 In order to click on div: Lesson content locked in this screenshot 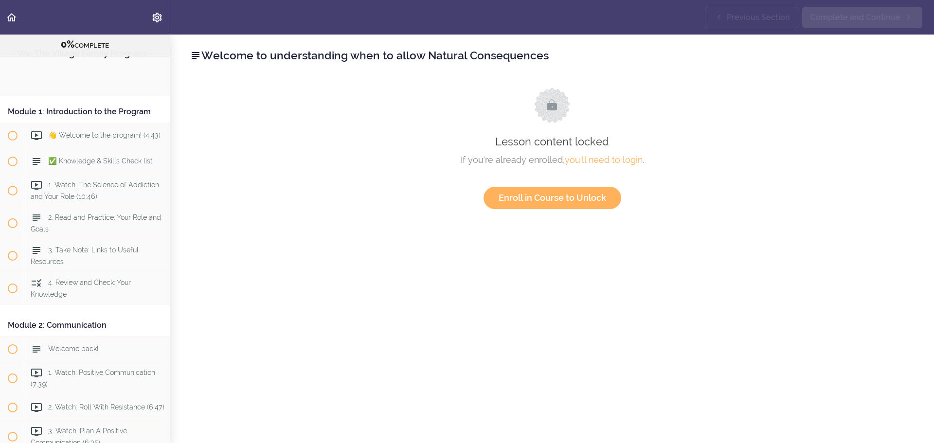, I will do `click(552, 148)`.